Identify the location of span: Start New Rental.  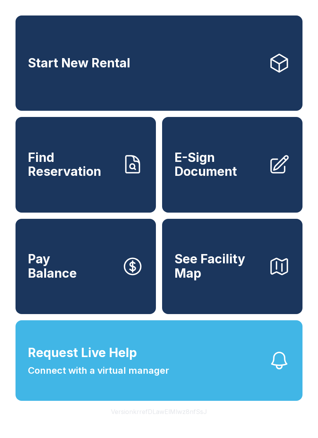
(79, 63).